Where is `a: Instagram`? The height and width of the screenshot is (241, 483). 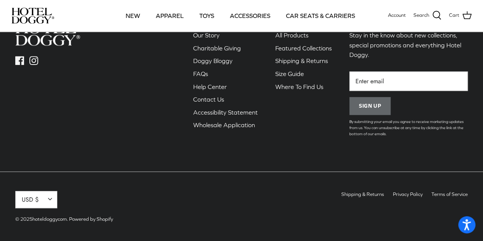 a: Instagram is located at coordinates (34, 60).